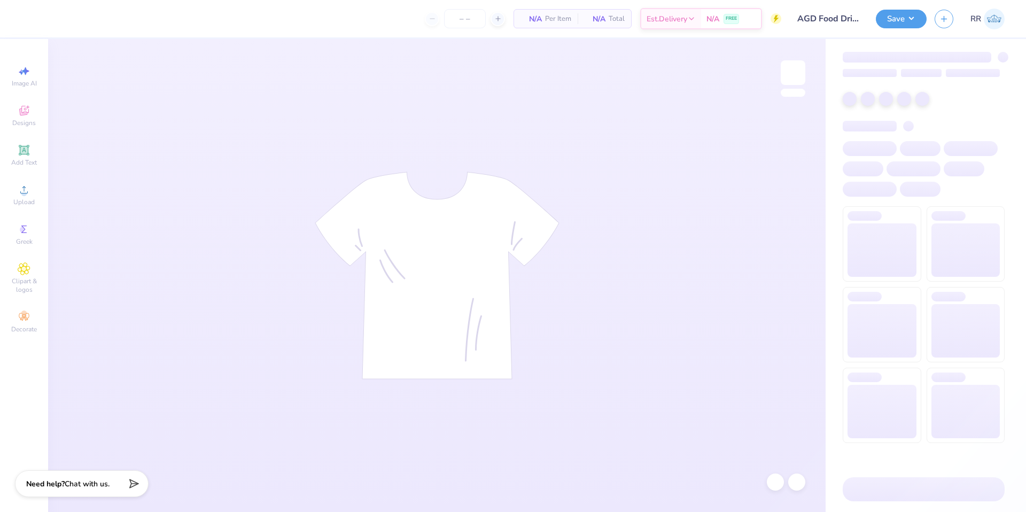 Image resolution: width=1026 pixels, height=512 pixels. I want to click on span: Chat with us., so click(87, 484).